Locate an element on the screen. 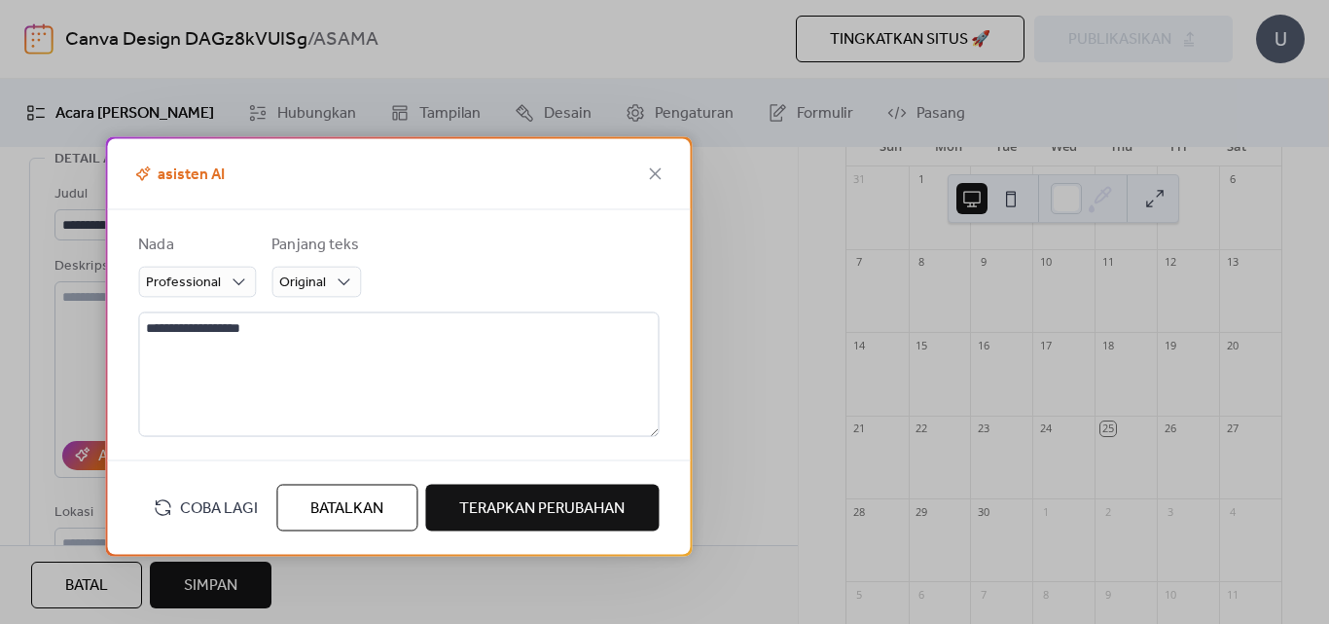  span: Professional is located at coordinates (183, 281).